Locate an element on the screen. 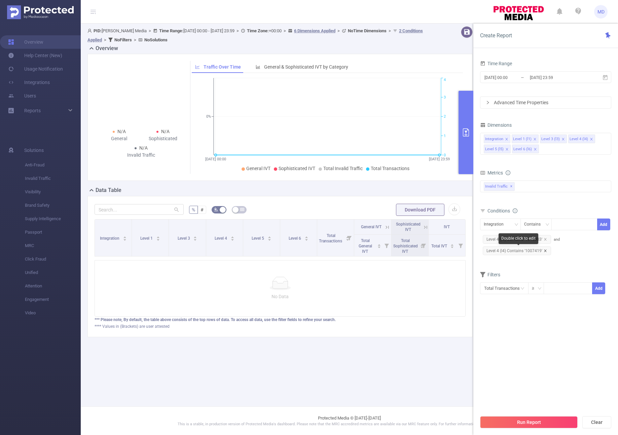 The height and width of the screenshot is (435, 618). div: Level 5 (l5) is located at coordinates (494, 149).